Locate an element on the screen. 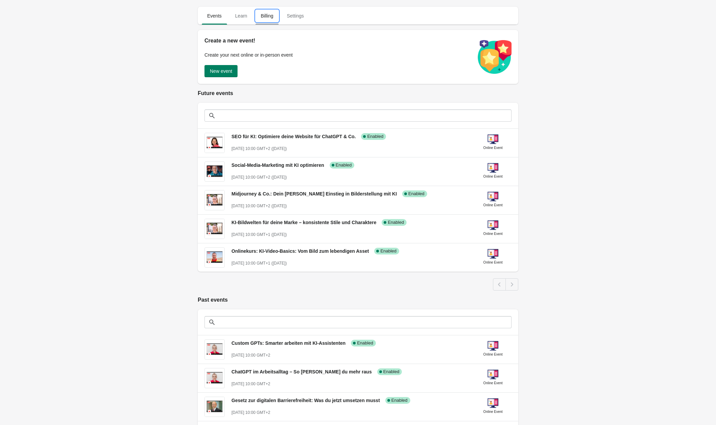 This screenshot has width=716, height=425. span: Custom GPTs: Smarter arbeiten mit KI-Assistenten is located at coordinates (288, 343).